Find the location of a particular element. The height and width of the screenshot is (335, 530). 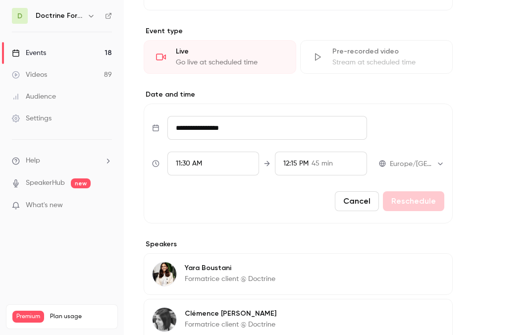

div: Events is located at coordinates (29, 53).